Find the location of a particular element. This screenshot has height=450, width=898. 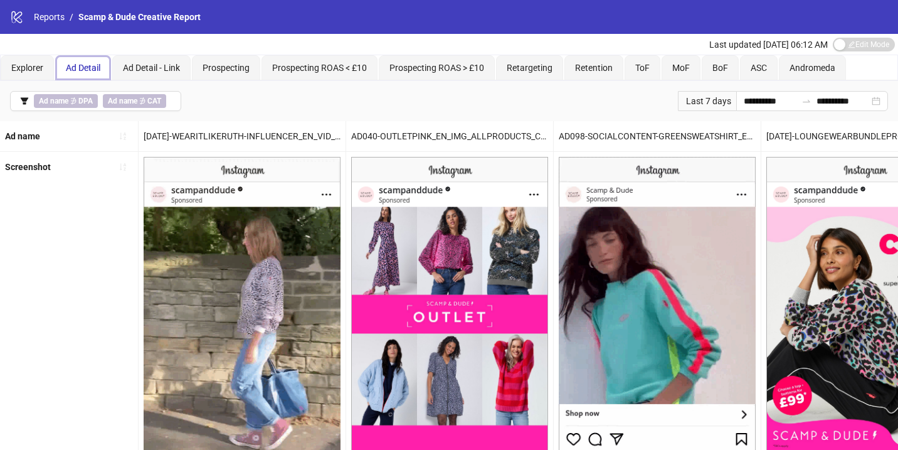

span: Prospecting ROAS > £10 is located at coordinates (436, 68).